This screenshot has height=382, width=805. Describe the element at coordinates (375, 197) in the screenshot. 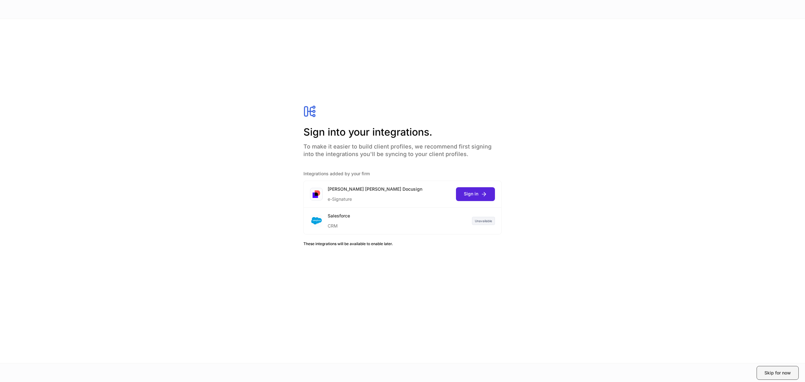

I see `div: e-Signature` at that location.